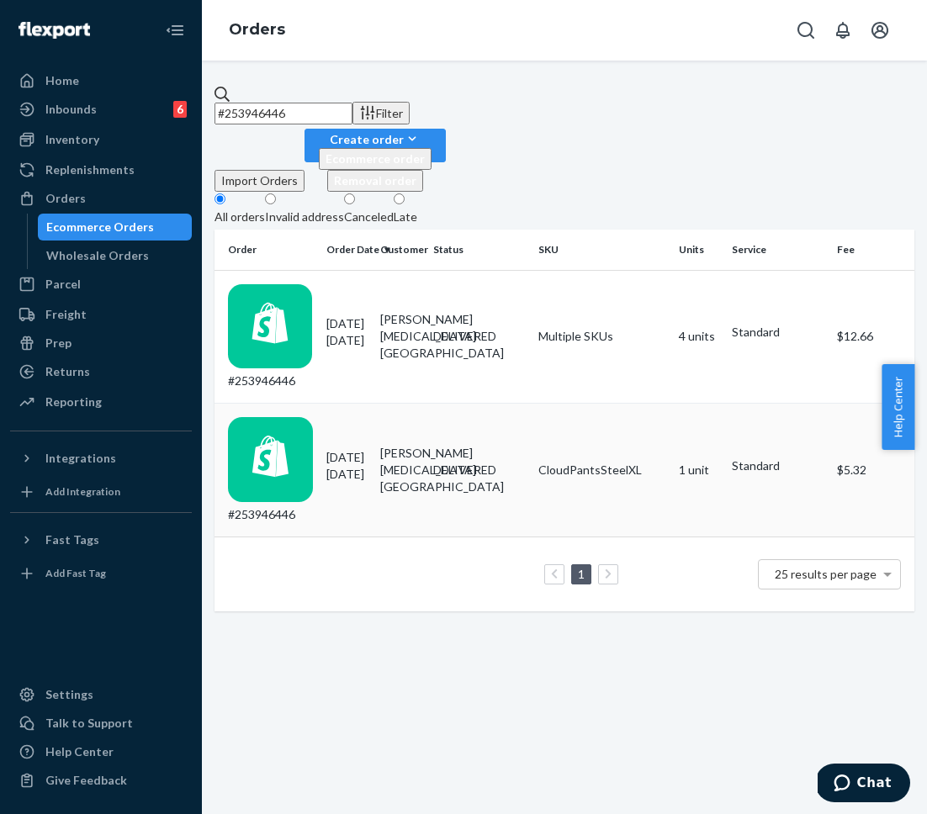  What do you see at coordinates (101, 780) in the screenshot?
I see `button: Give Feedback` at bounding box center [101, 780].